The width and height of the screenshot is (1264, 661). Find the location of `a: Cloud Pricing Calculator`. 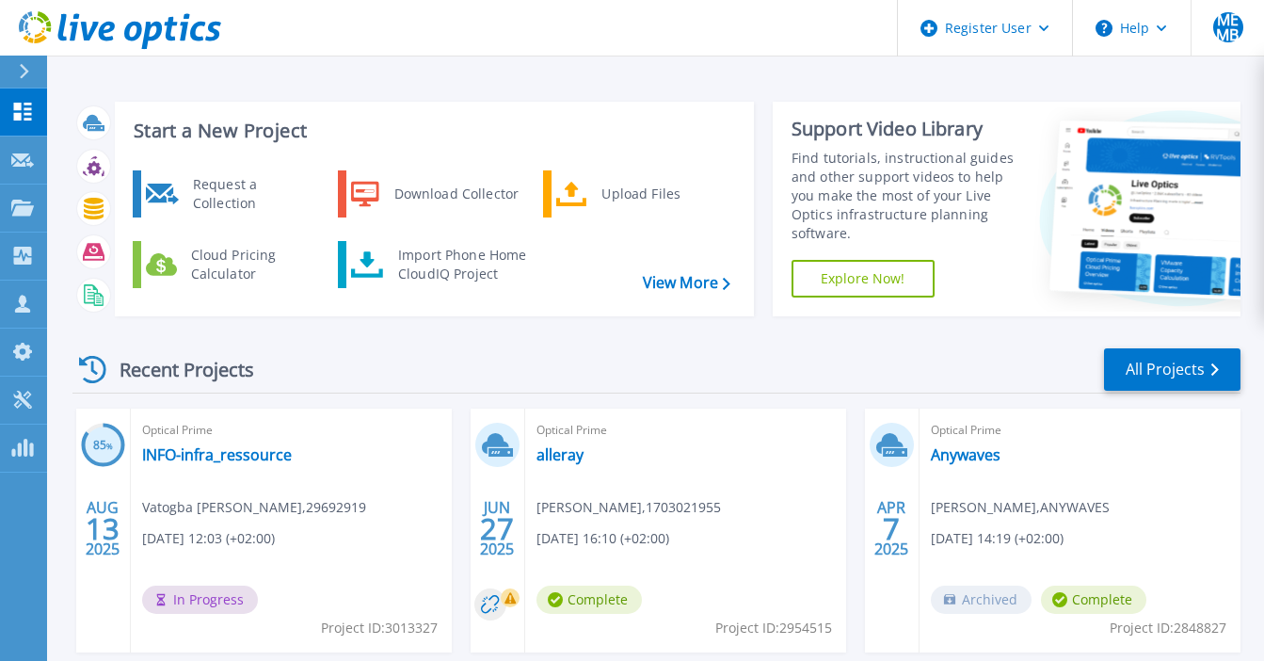

a: Cloud Pricing Calculator is located at coordinates (229, 265).